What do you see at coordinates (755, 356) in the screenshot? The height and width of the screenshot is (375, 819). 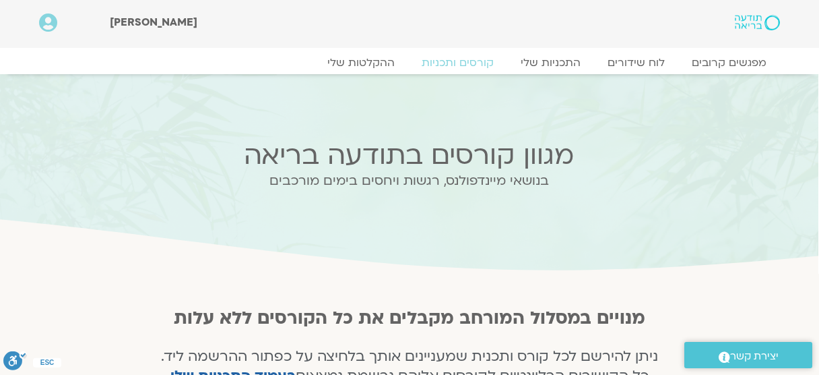 I see `span: יצירת קשר` at bounding box center [755, 356].